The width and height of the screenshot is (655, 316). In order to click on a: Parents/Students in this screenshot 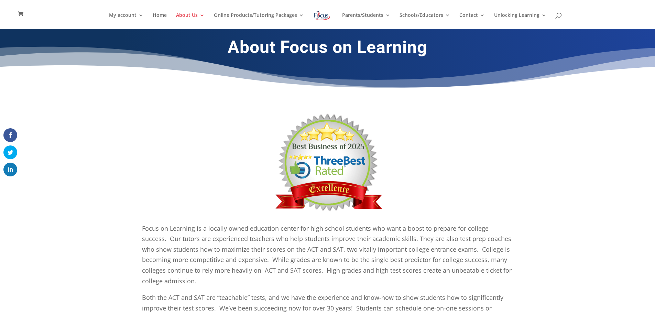, I will do `click(366, 21)`.